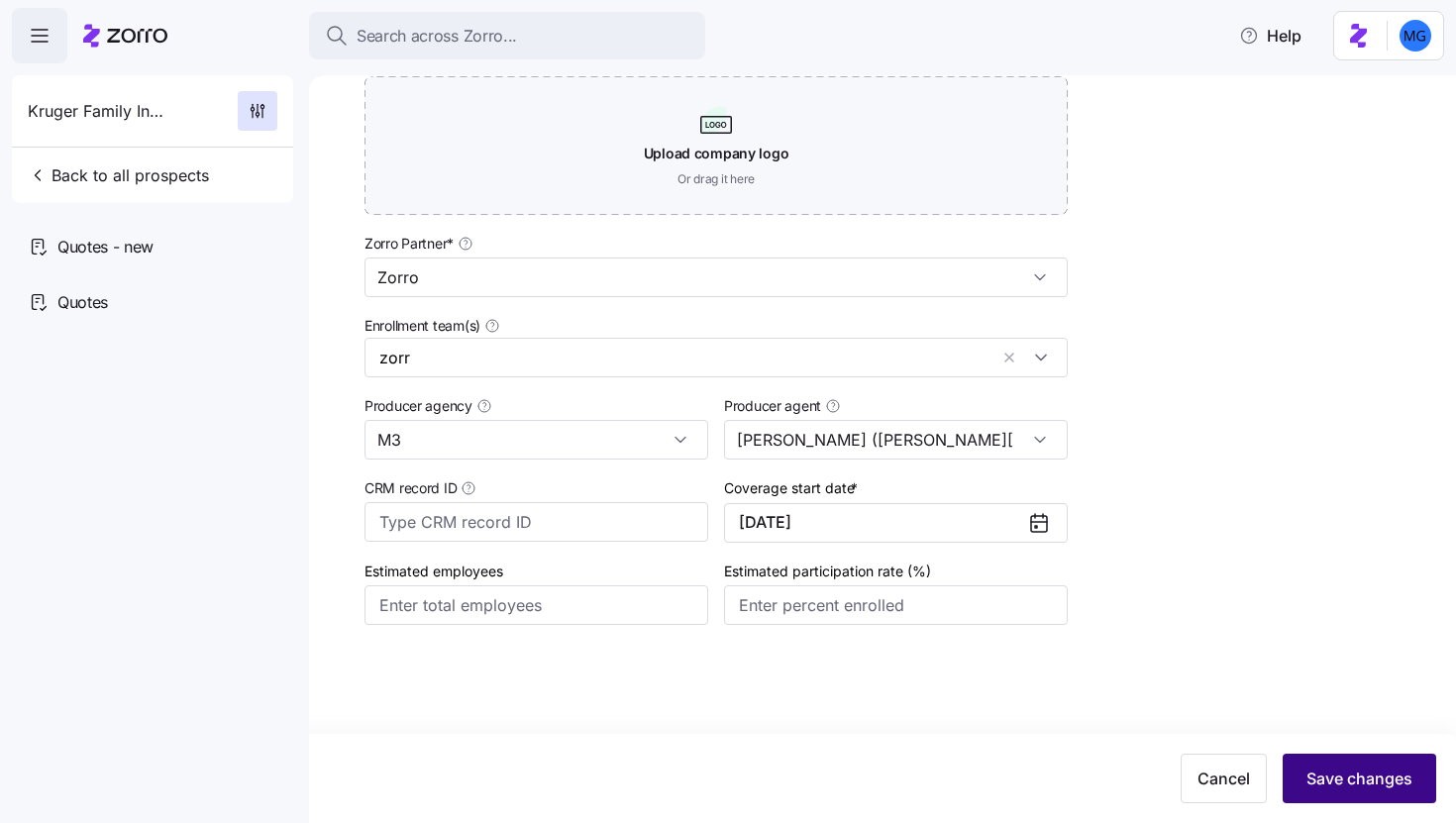 The height and width of the screenshot is (823, 1456). What do you see at coordinates (1415, 36) in the screenshot?
I see `img: 61c362f0e1d336c60eacb74ec9823875` at bounding box center [1415, 36].